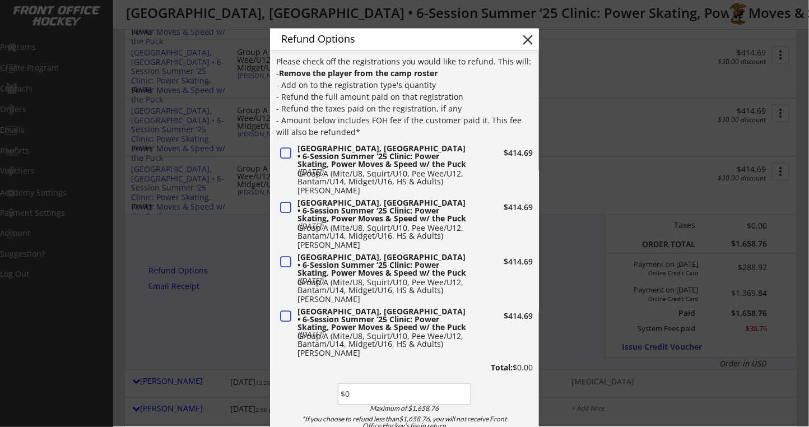 This screenshot has height=427, width=809. Describe the element at coordinates (528, 40) in the screenshot. I see `button: close` at that location.